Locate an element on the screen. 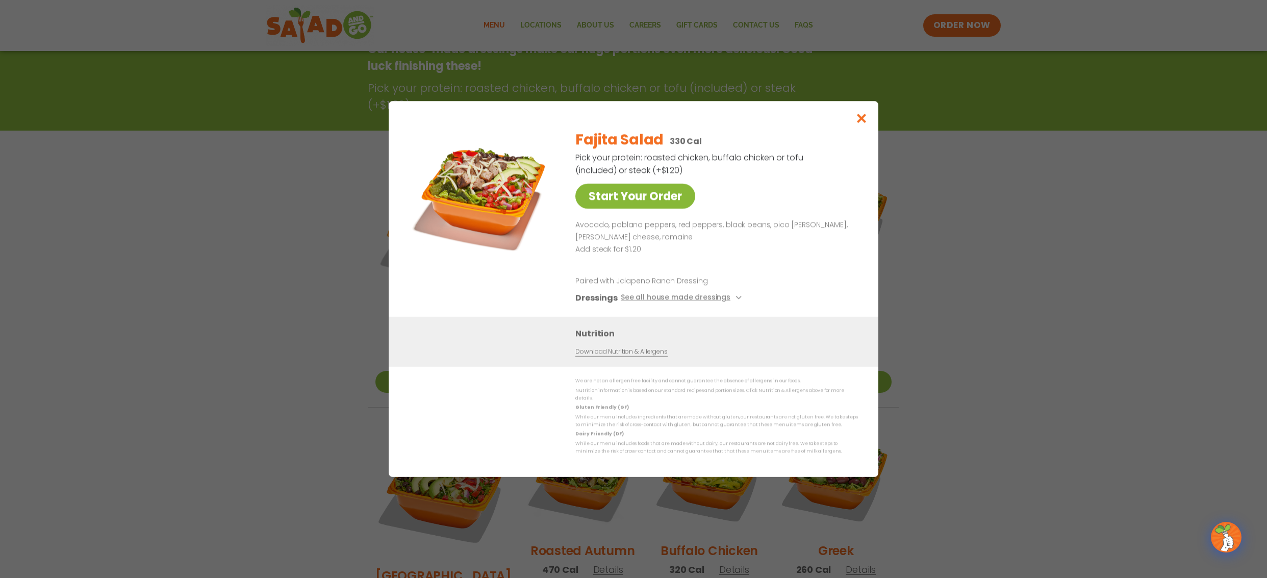 Image resolution: width=1267 pixels, height=578 pixels. a: Download Nutrition & Allergens is located at coordinates (621, 352).